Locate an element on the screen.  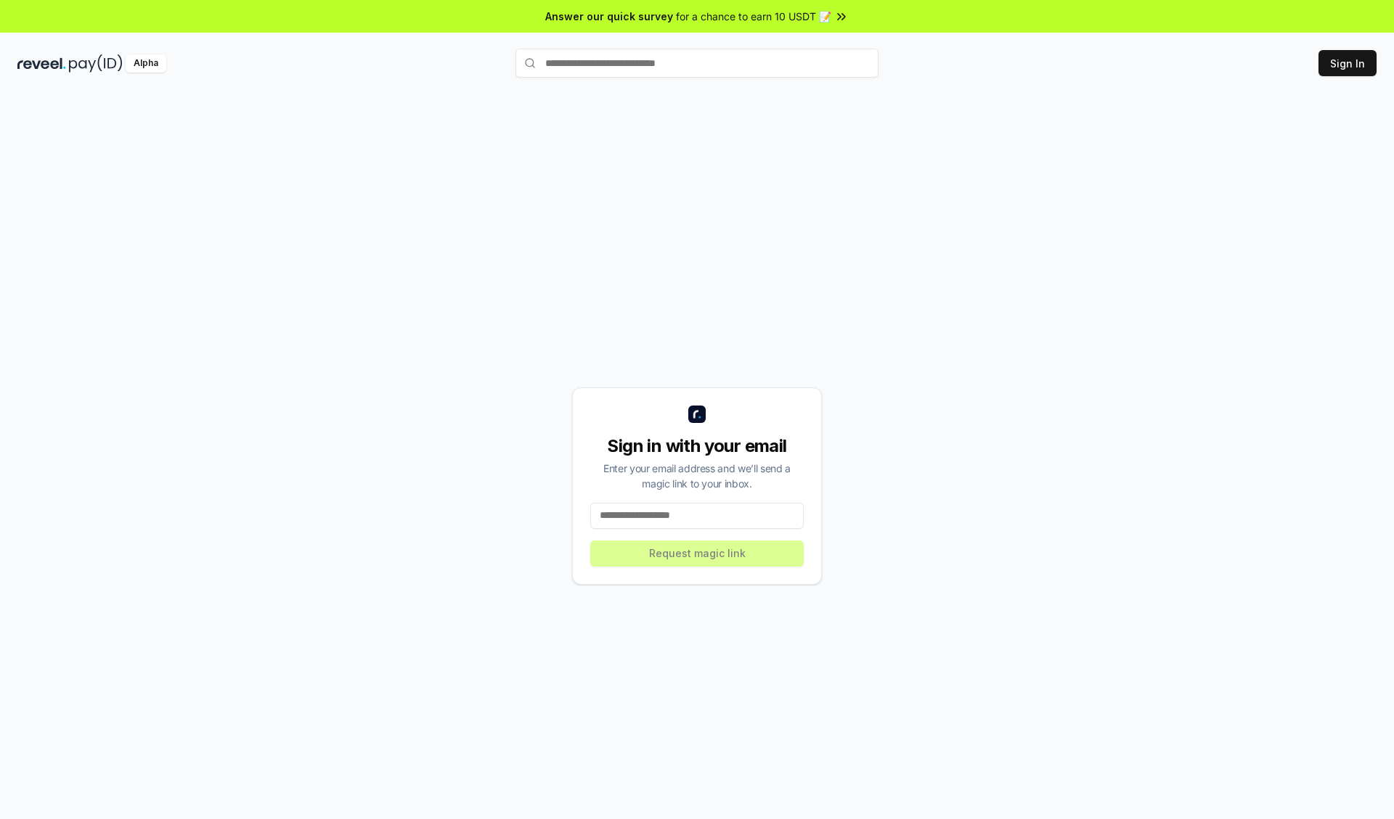
button: Sign In is located at coordinates (1347, 63).